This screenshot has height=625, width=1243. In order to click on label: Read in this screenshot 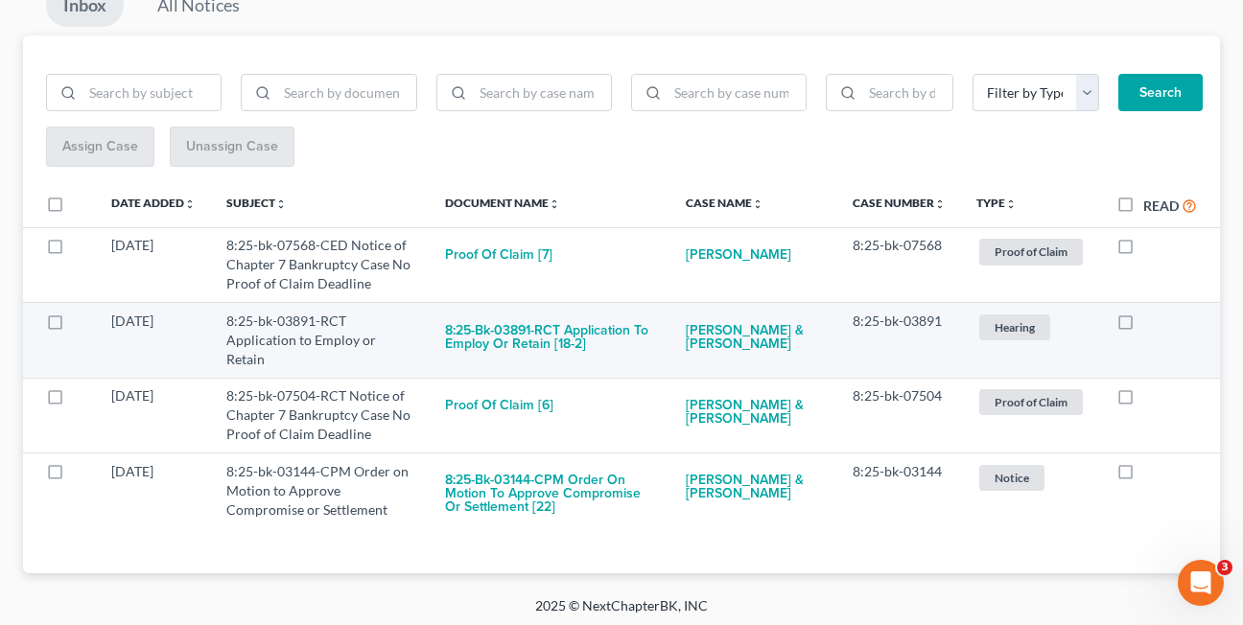, I will do `click(1160, 205)`.